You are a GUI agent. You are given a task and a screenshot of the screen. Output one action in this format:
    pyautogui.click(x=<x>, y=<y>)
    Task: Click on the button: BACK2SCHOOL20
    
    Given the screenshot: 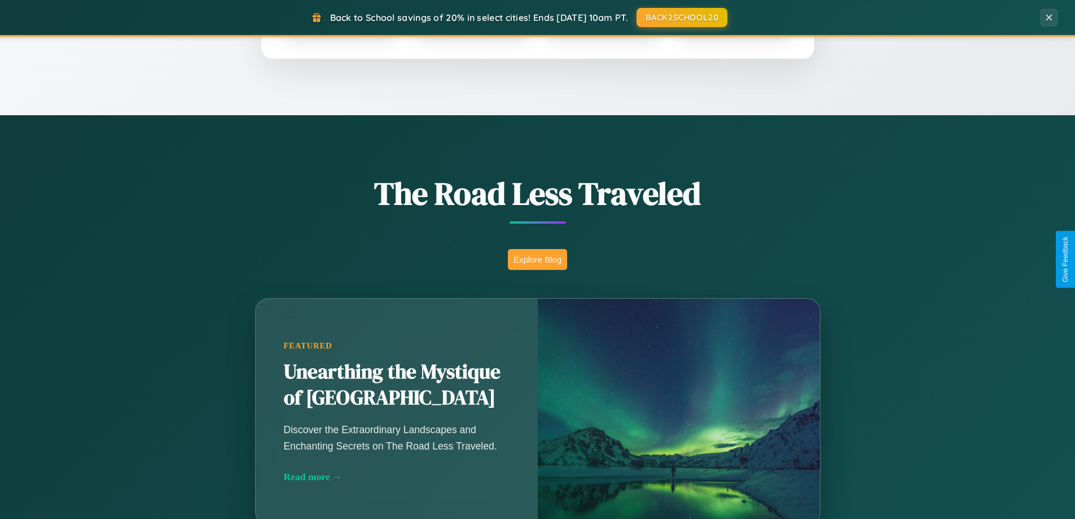 What is the action you would take?
    pyautogui.click(x=682, y=17)
    